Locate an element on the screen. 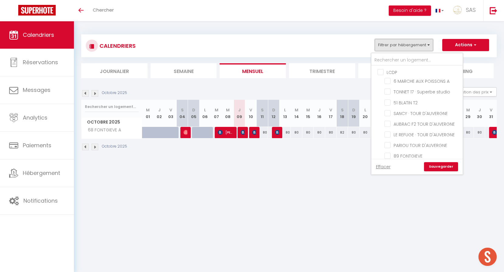  th: 29 is located at coordinates (469, 113).